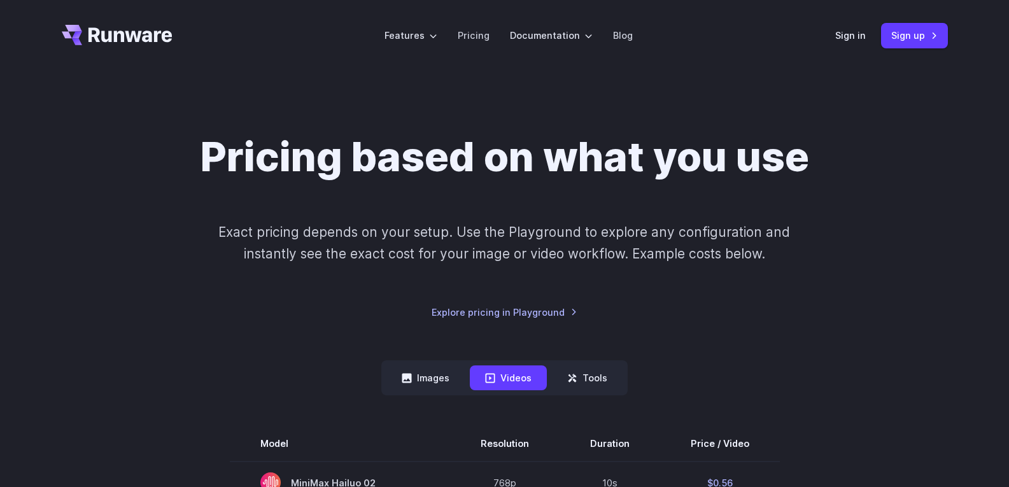  I want to click on a: Explore pricing in Playground, so click(504, 312).